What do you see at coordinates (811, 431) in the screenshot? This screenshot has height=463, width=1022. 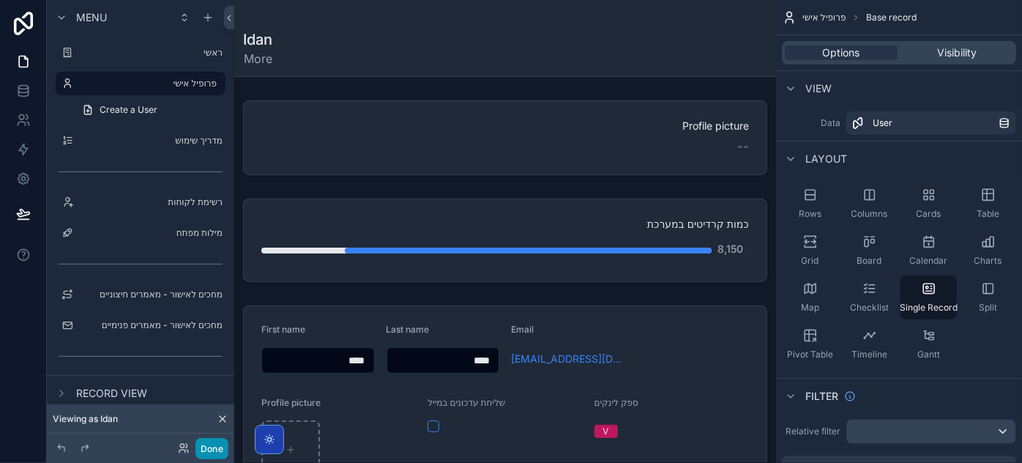 I see `label: Relative filter` at bounding box center [811, 431].